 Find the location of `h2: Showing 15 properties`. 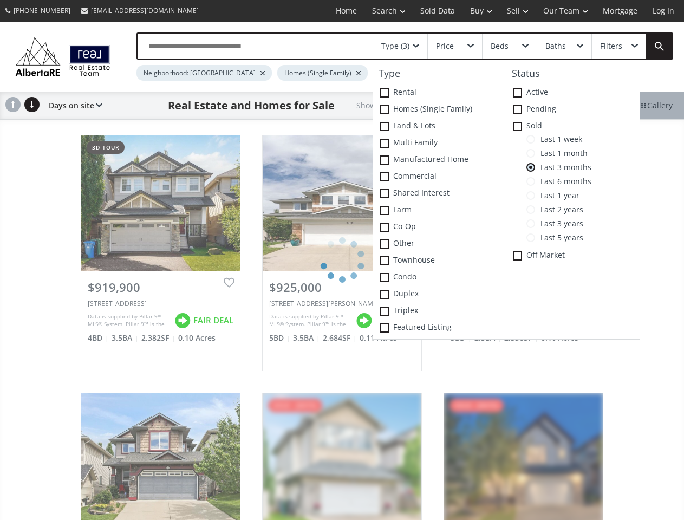

h2: Showing 15 properties is located at coordinates (395, 105).